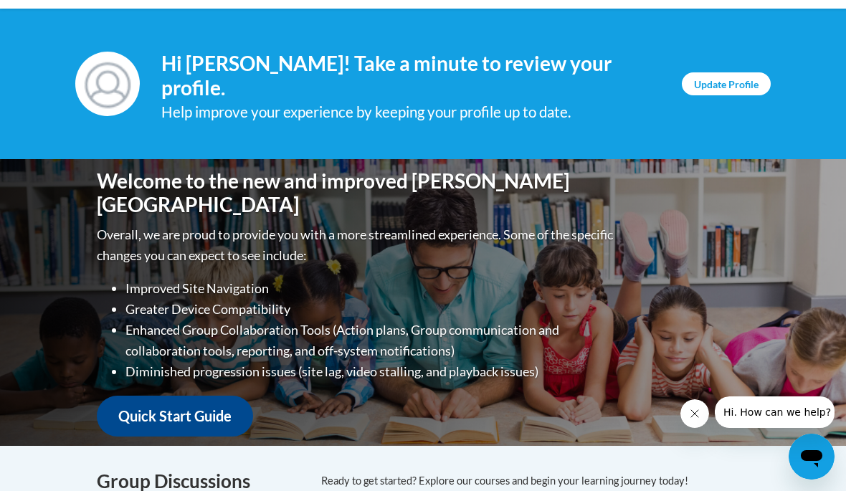  I want to click on li: Enhanced Group Collaboration Tools (Action plans, Group communication and collaboration tools, re..., so click(371, 340).